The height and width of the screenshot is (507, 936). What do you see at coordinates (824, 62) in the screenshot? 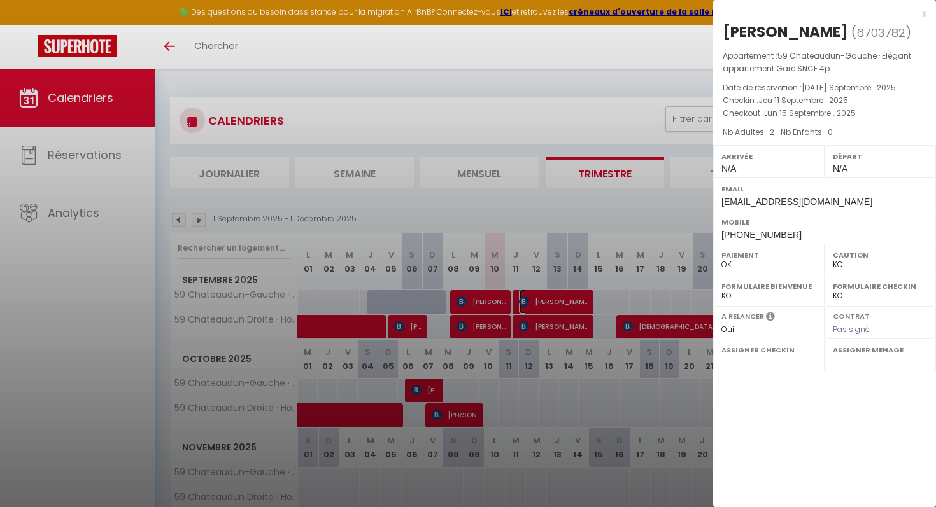
I see `p: Appartement :` at bounding box center [824, 62].